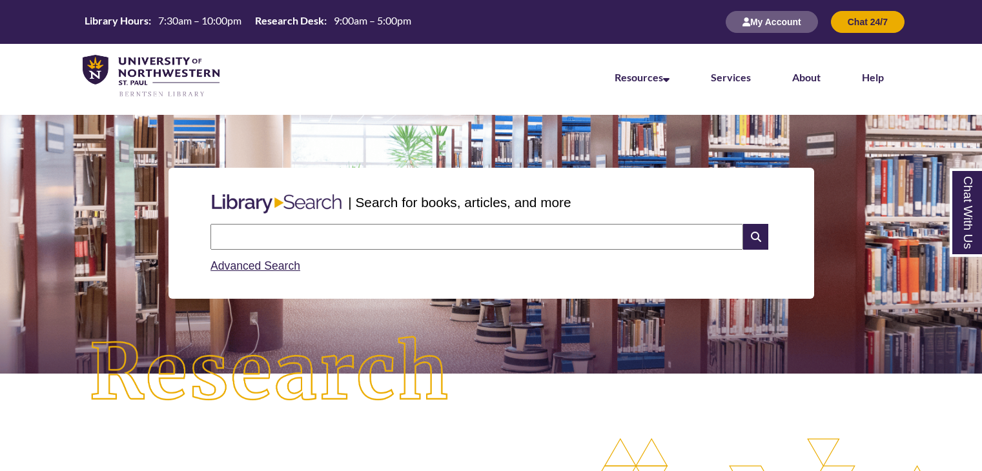 This screenshot has width=982, height=471. I want to click on img: Libary Search, so click(276, 204).